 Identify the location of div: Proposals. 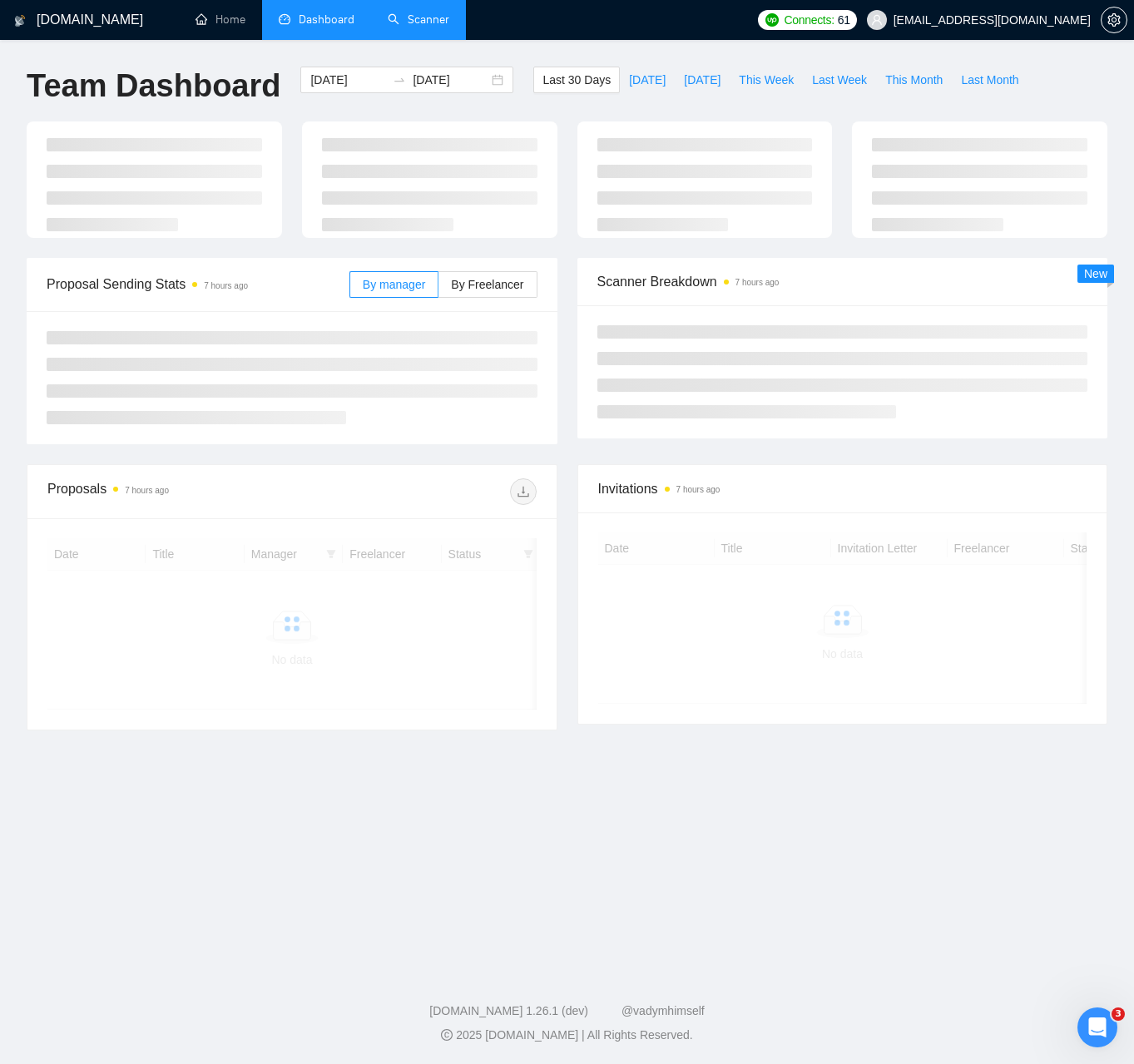
(170, 492).